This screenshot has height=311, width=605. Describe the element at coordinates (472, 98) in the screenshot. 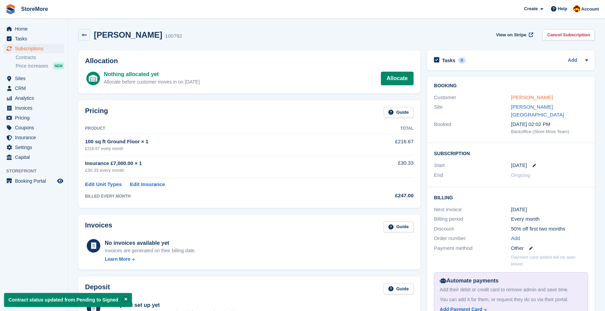

I see `div: Customer` at that location.